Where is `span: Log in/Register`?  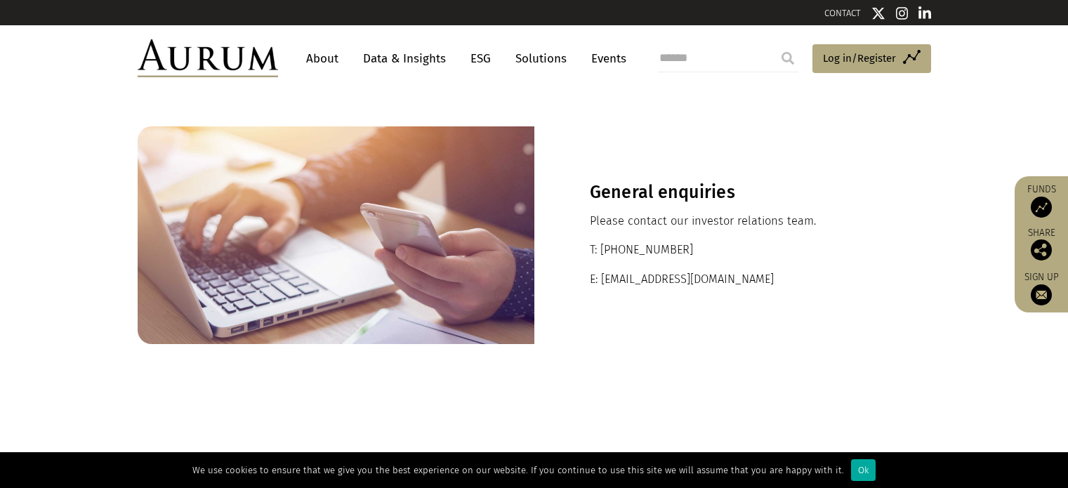 span: Log in/Register is located at coordinates (860, 58).